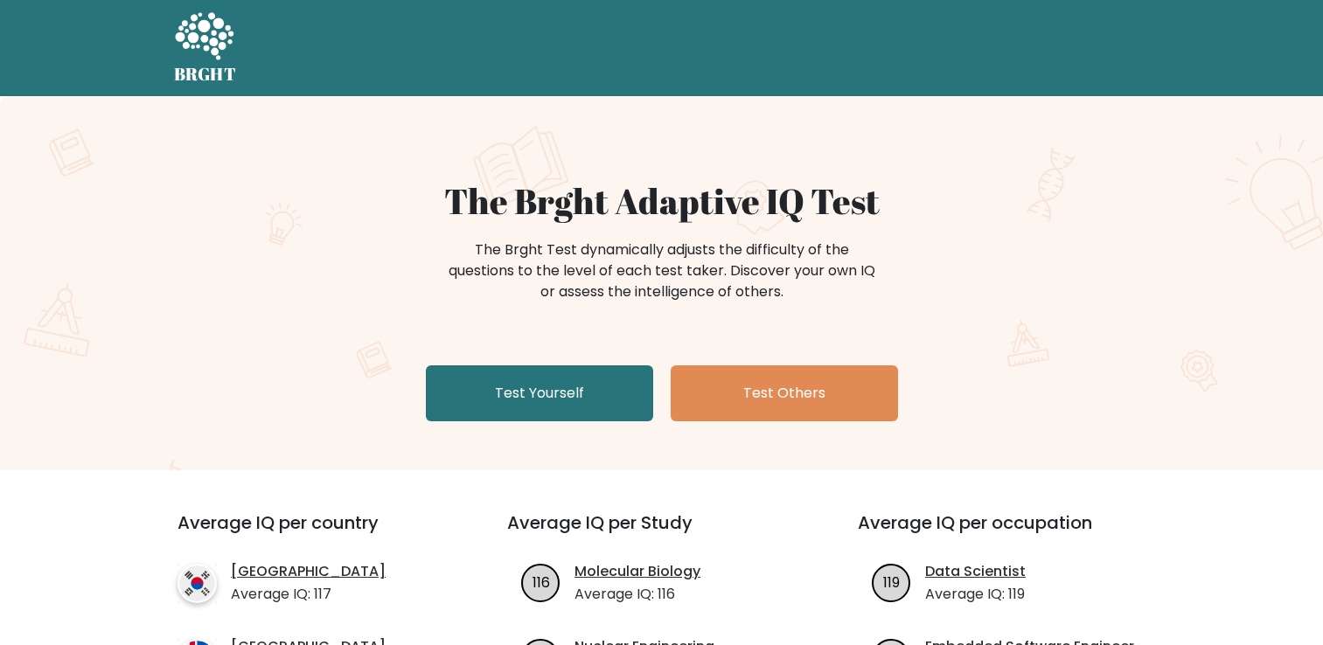 Image resolution: width=1323 pixels, height=645 pixels. What do you see at coordinates (205, 48) in the screenshot?
I see `a: BRGHT` at bounding box center [205, 48].